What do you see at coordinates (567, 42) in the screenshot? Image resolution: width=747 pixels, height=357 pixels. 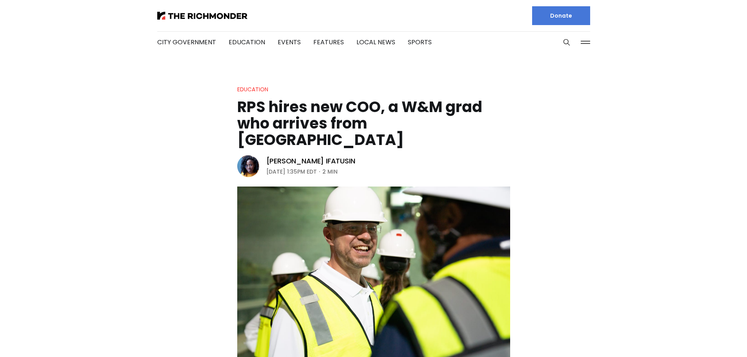 I see `button: Search this site` at bounding box center [567, 42].